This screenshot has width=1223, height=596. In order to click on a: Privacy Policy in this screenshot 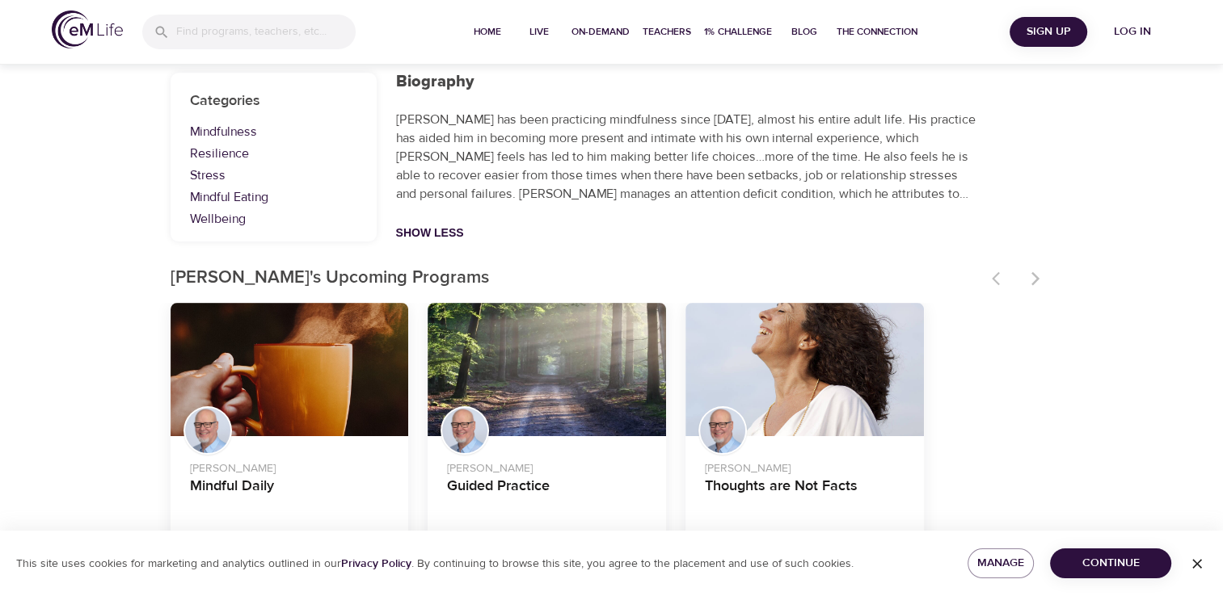, I will do `click(376, 564)`.